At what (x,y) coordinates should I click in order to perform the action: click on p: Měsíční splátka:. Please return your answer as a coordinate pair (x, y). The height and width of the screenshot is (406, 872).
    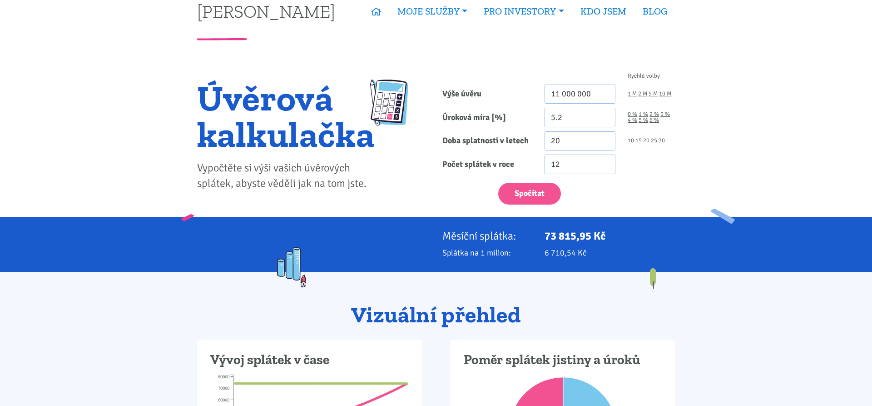
    Looking at the image, I should click on (487, 236).